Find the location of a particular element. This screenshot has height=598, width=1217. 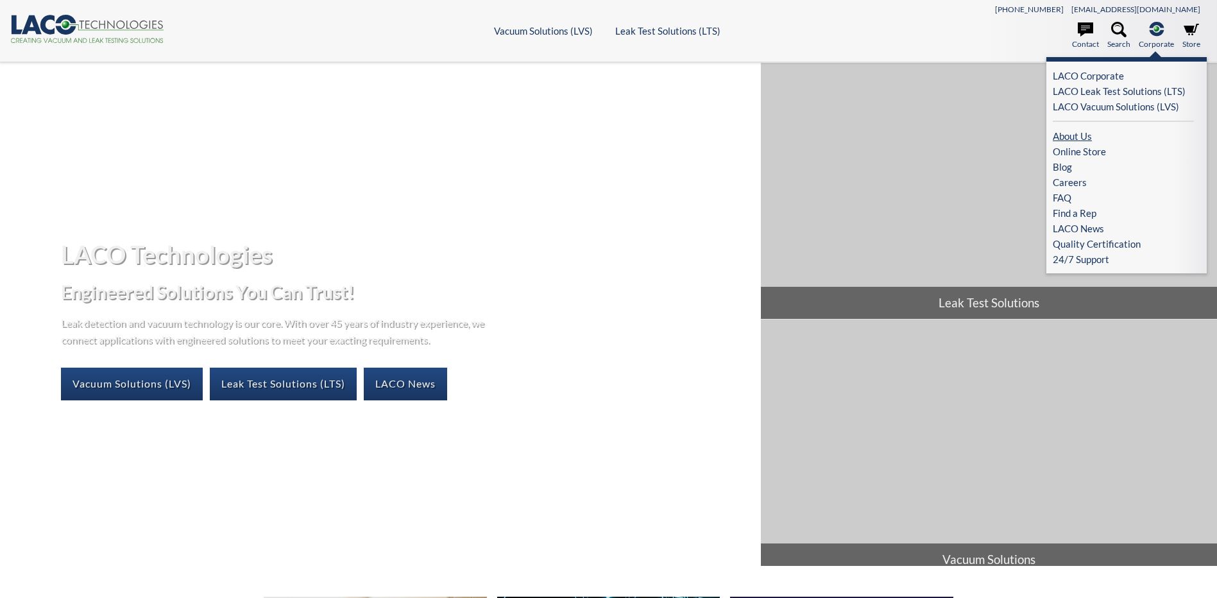

a: Online Store is located at coordinates (1124, 151).